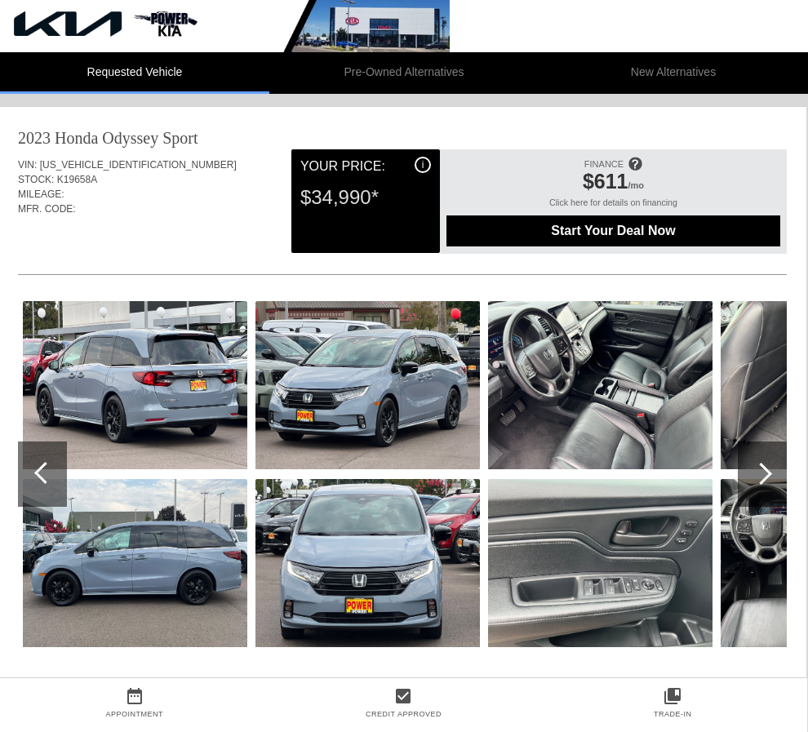 This screenshot has height=732, width=808. What do you see at coordinates (423, 165) in the screenshot?
I see `span: i` at bounding box center [423, 165].